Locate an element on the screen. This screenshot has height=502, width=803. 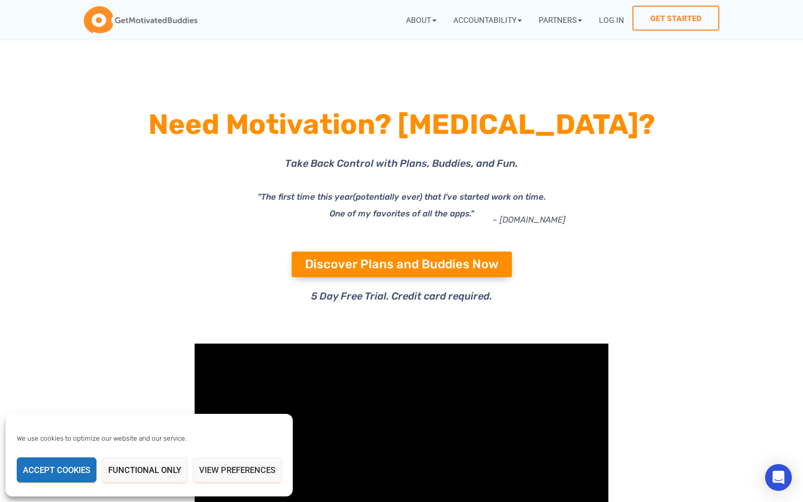
img: GetMotivatedBuddies is located at coordinates (140, 20).